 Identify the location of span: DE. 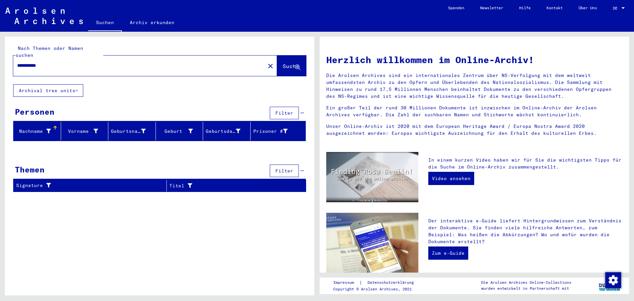
(617, 8).